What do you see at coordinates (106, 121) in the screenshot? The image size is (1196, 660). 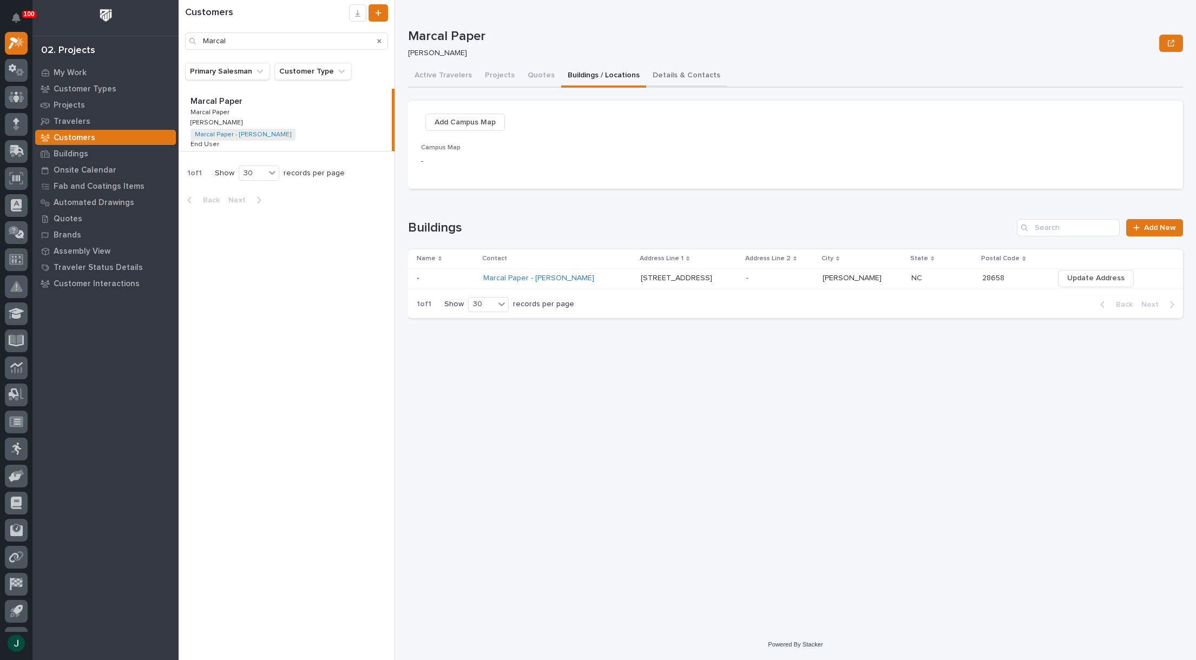 I see `a: Travelers` at bounding box center [106, 121].